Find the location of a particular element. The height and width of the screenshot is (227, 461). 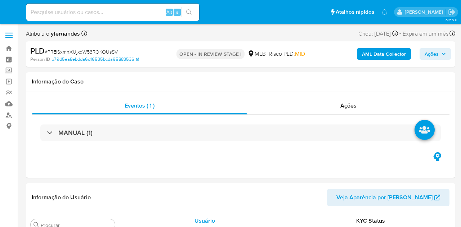

a: b79d5ea8ebdda6d16535bcda95883536 is located at coordinates (95, 59).